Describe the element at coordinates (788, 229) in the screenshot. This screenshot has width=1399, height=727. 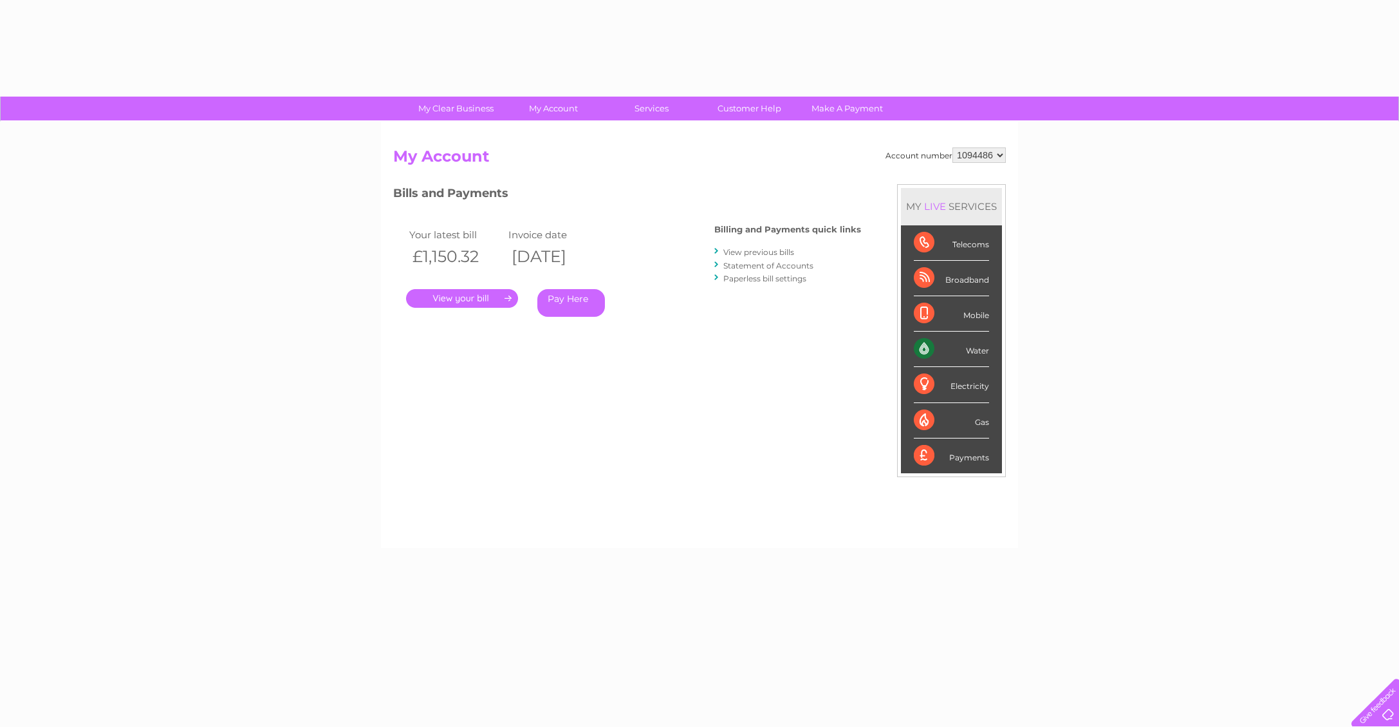
I see `h4: Billing and Payments quick links` at that location.